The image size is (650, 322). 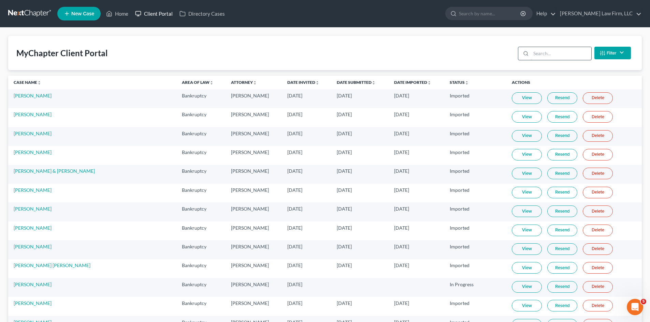 I want to click on button: Filter, so click(x=612, y=53).